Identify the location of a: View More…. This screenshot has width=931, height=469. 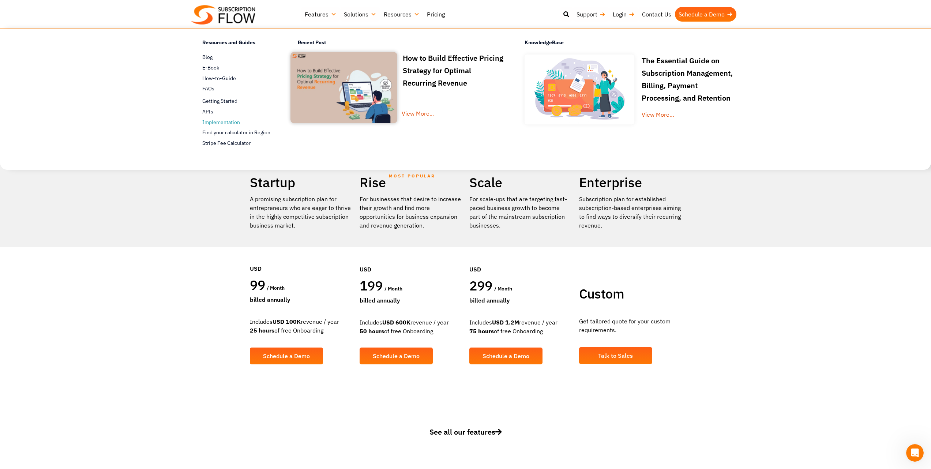
(658, 115).